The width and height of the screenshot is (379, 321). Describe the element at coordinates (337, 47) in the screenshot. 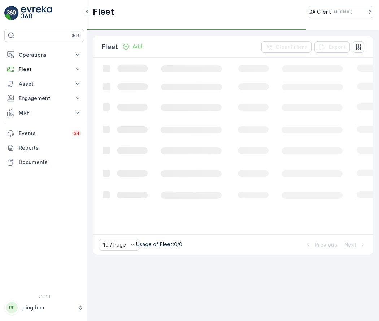

I see `p: Export` at that location.